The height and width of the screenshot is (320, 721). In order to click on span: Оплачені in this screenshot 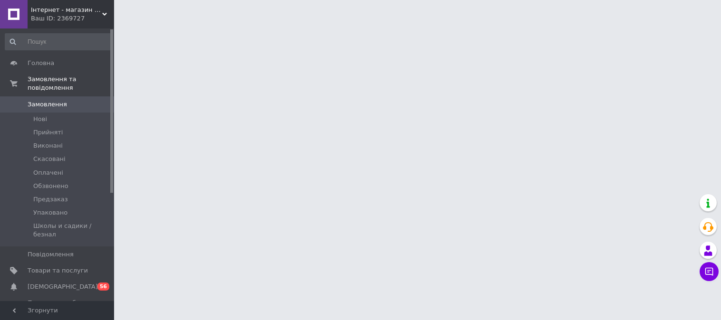, I will do `click(48, 173)`.